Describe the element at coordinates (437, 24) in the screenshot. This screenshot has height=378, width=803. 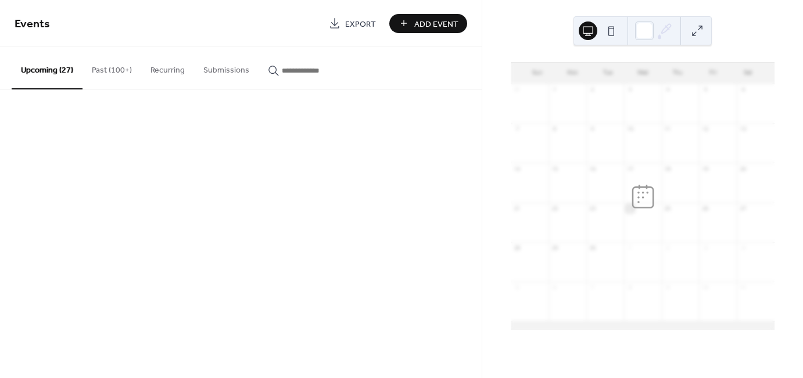
I see `span: Add Event` at that location.